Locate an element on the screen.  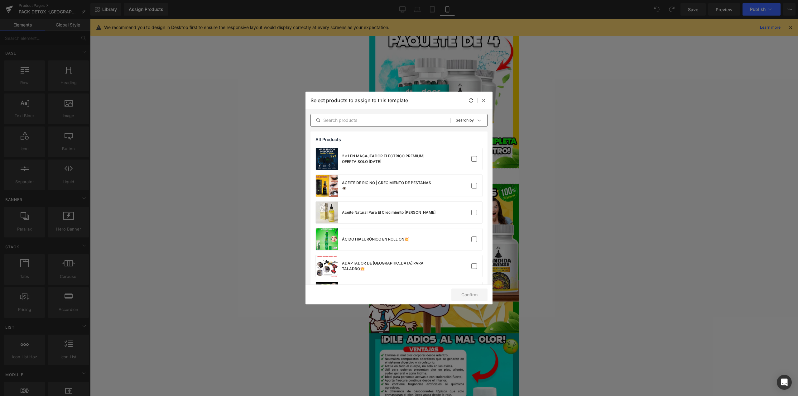
input: Search products is located at coordinates (381, 120).